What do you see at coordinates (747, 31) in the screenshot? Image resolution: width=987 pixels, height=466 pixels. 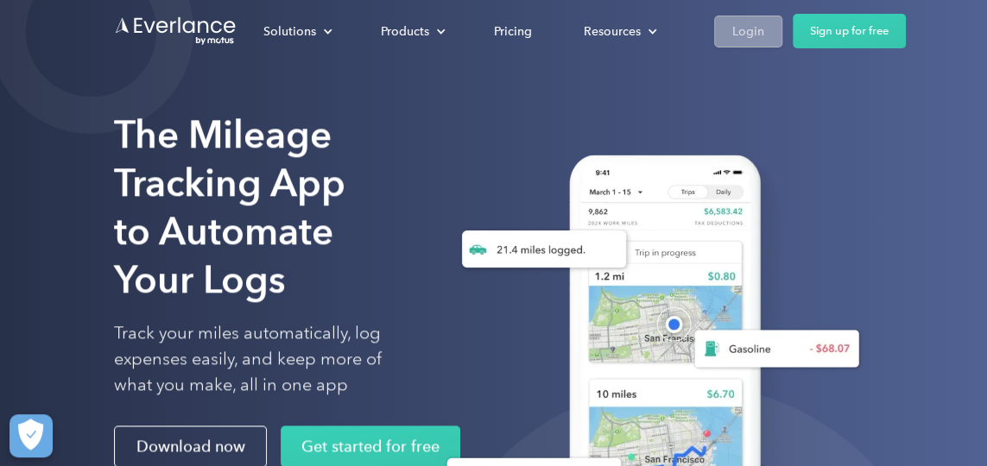 I see `a: Login` at bounding box center [747, 31].